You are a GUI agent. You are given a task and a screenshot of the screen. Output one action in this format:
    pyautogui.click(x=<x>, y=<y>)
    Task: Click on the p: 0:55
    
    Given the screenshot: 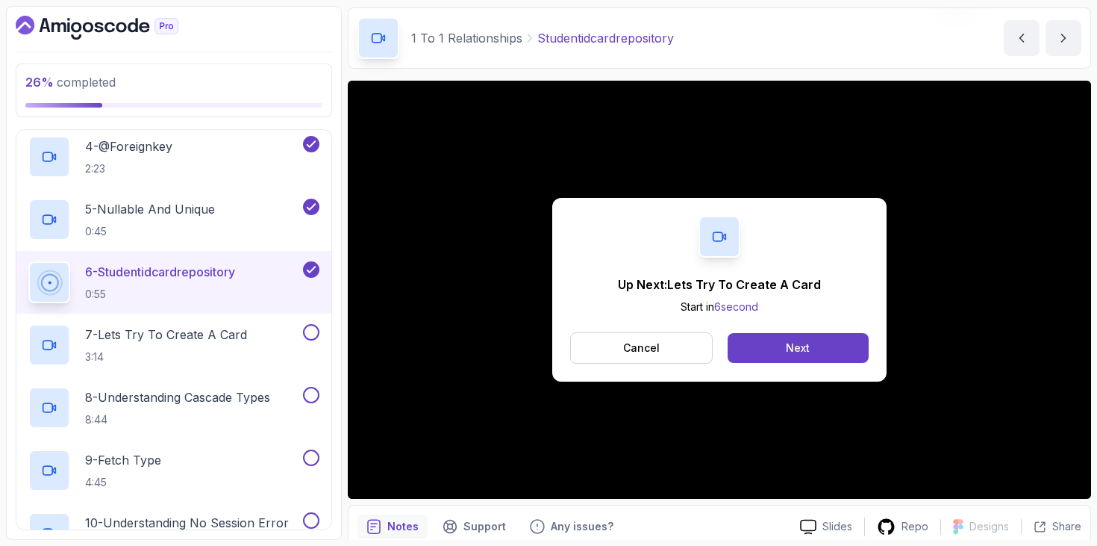 What is the action you would take?
    pyautogui.click(x=160, y=294)
    